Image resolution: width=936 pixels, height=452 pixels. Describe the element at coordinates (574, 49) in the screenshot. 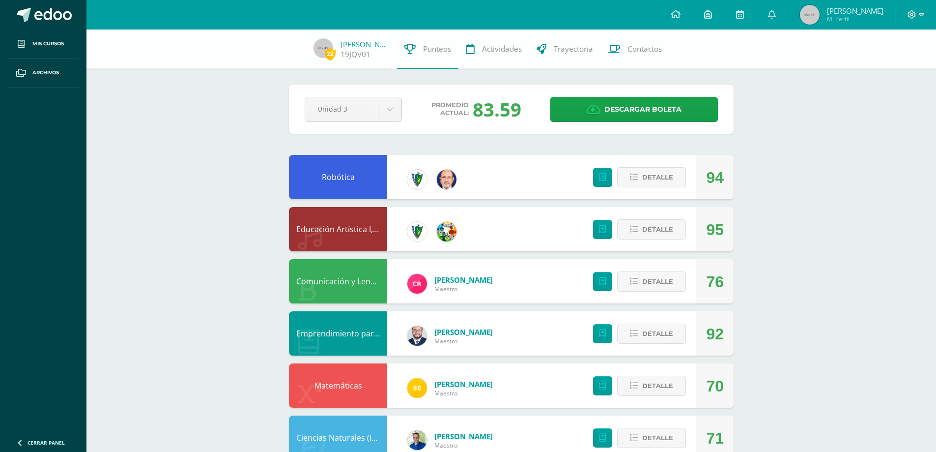

I see `span: Trayectoria` at that location.